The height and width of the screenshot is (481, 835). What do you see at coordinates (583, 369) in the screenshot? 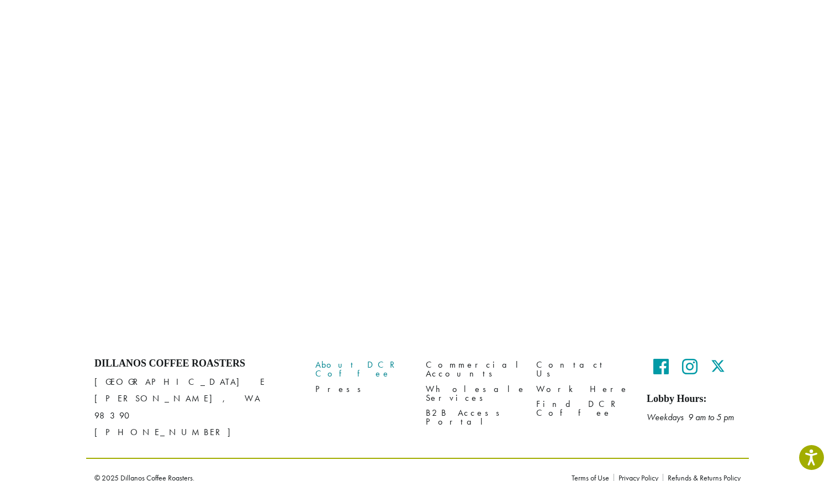
I see `a: Contact Us` at bounding box center [583, 369].